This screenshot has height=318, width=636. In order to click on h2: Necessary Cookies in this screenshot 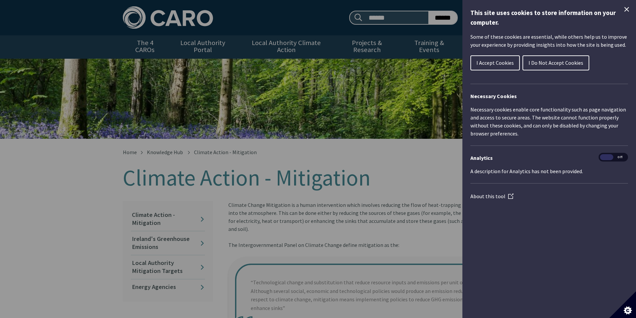, I will do `click(549, 96)`.